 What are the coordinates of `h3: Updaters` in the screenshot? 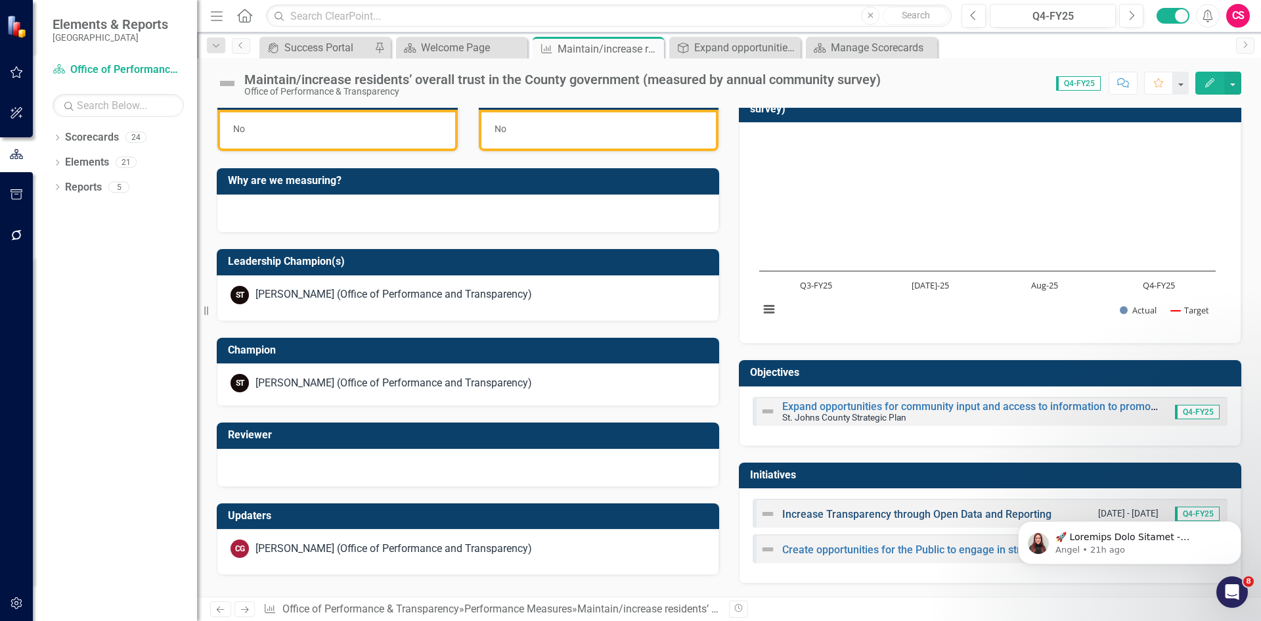 It's located at (470, 515).